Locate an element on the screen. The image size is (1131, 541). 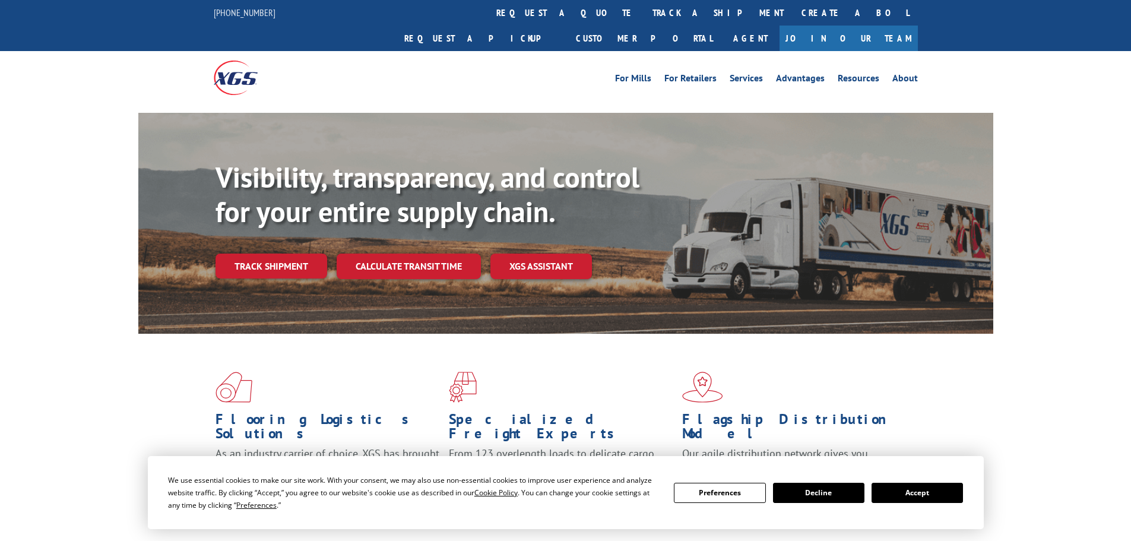
a: Customer Portal is located at coordinates (644, 38).